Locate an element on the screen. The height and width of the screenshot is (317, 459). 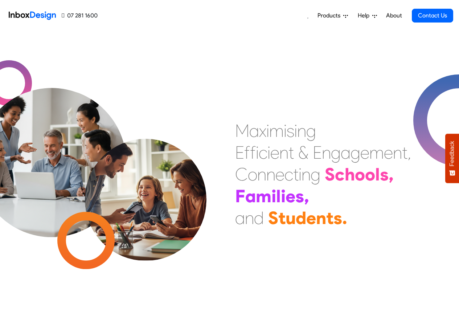
div: x is located at coordinates (263, 131).